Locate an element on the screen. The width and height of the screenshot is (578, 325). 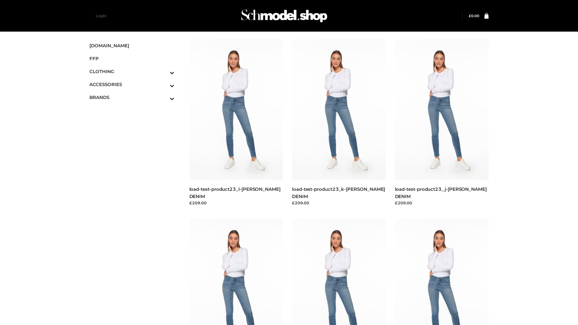
a: BRANDSToggle Submenu is located at coordinates (132, 97).